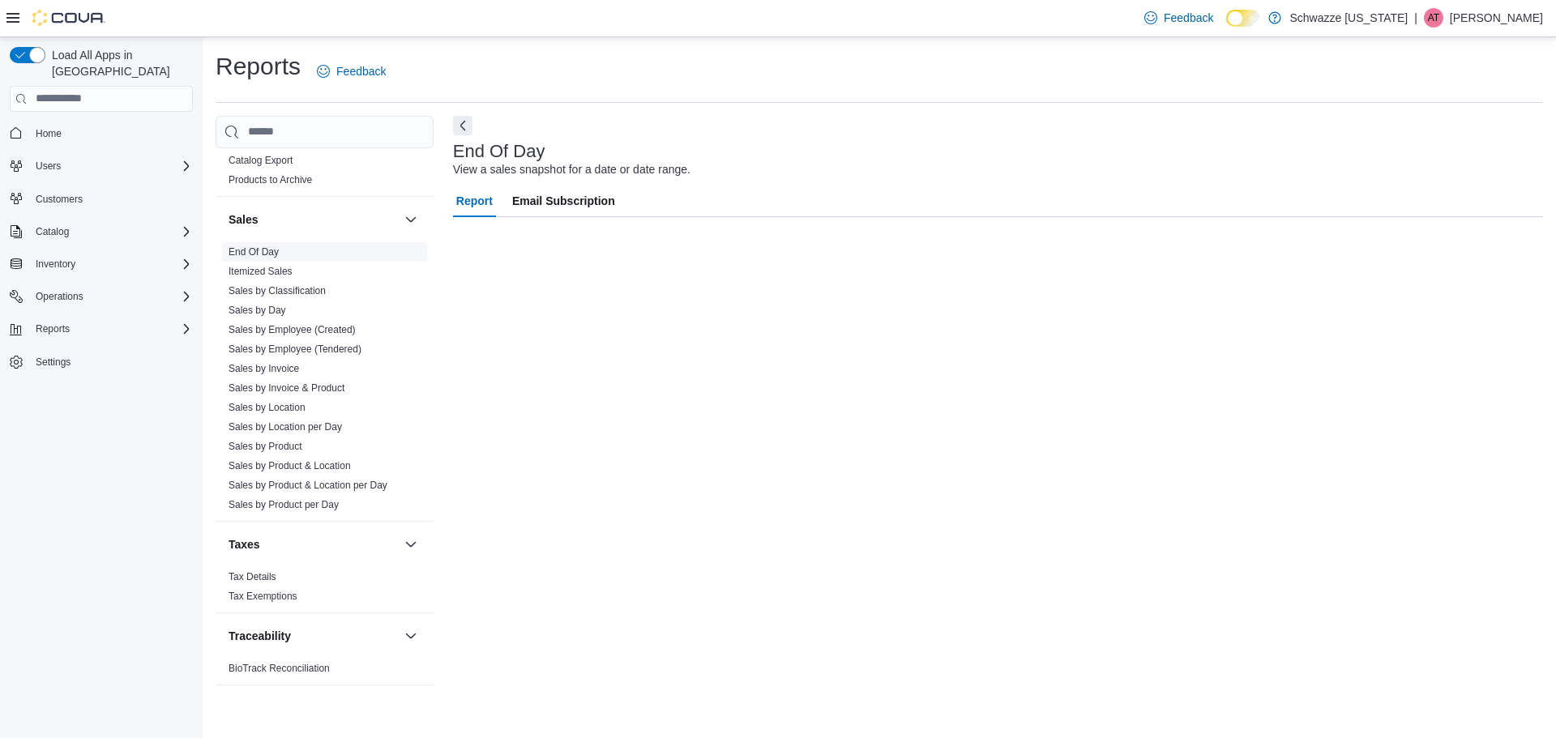 Image resolution: width=1556 pixels, height=738 pixels. What do you see at coordinates (252, 577) in the screenshot?
I see `a: Tax Details` at bounding box center [252, 577].